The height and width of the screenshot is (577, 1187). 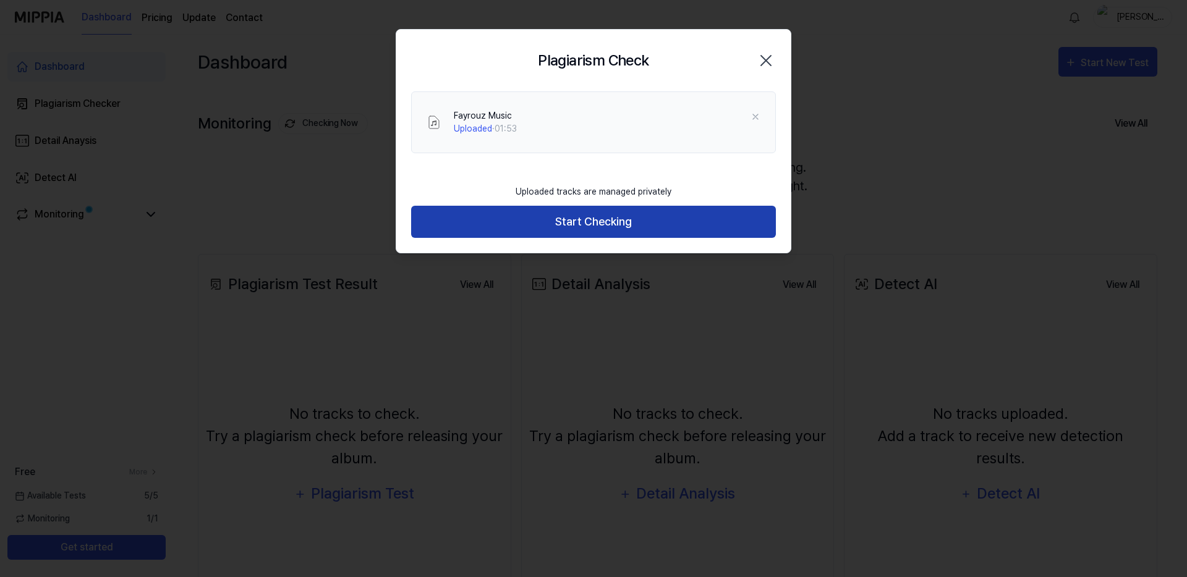 I want to click on span: Uploaded, so click(x=473, y=129).